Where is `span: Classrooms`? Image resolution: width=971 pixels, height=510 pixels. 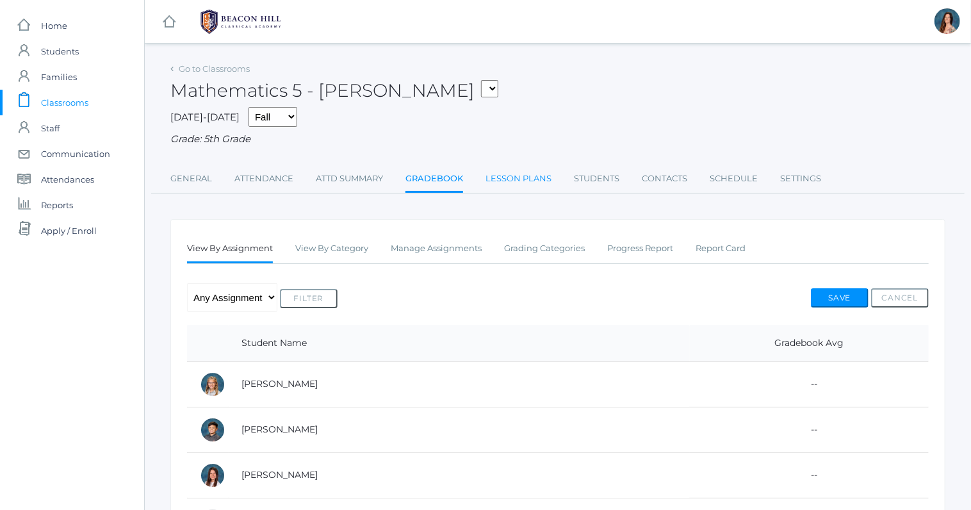
span: Classrooms is located at coordinates (65, 102).